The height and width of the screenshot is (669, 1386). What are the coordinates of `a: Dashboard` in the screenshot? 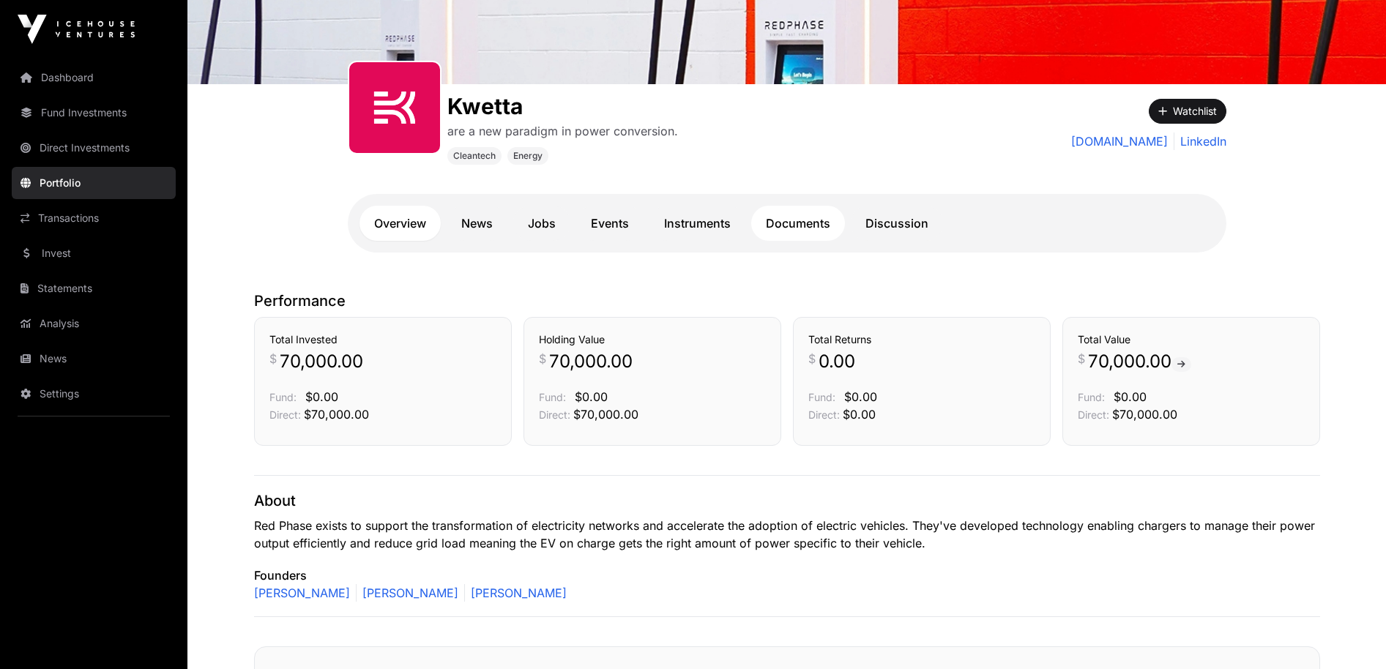 It's located at (94, 78).